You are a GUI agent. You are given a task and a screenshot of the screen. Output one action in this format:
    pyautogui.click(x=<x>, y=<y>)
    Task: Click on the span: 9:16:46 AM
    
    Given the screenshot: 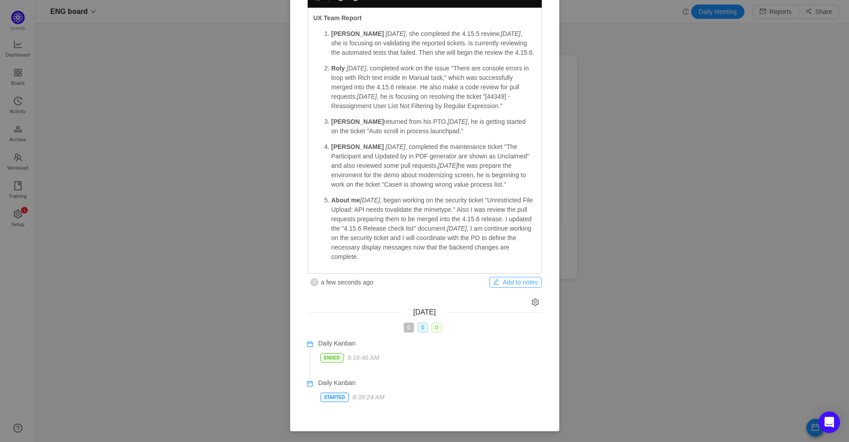 What is the action you would take?
    pyautogui.click(x=363, y=357)
    